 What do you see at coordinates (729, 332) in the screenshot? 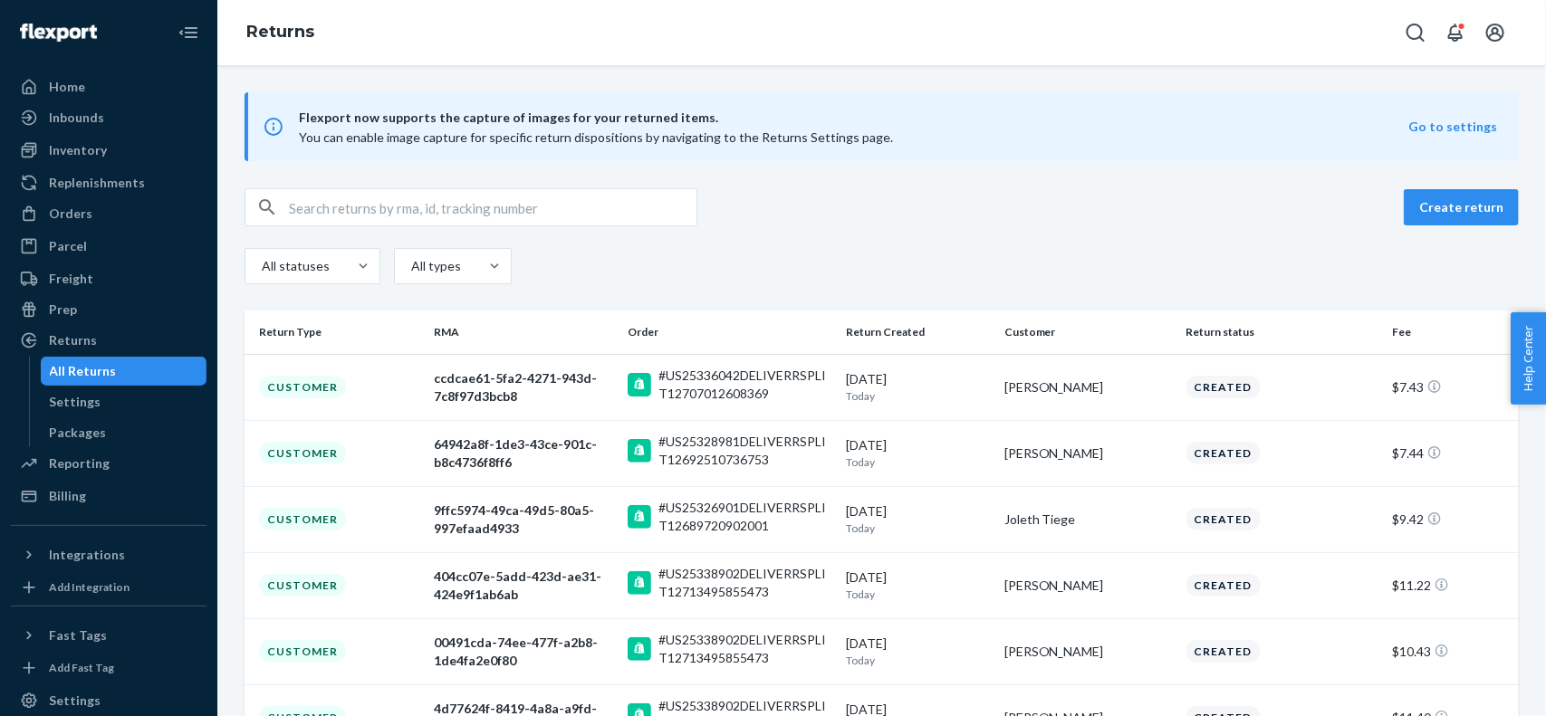
I see `th: Order` at bounding box center [729, 332].